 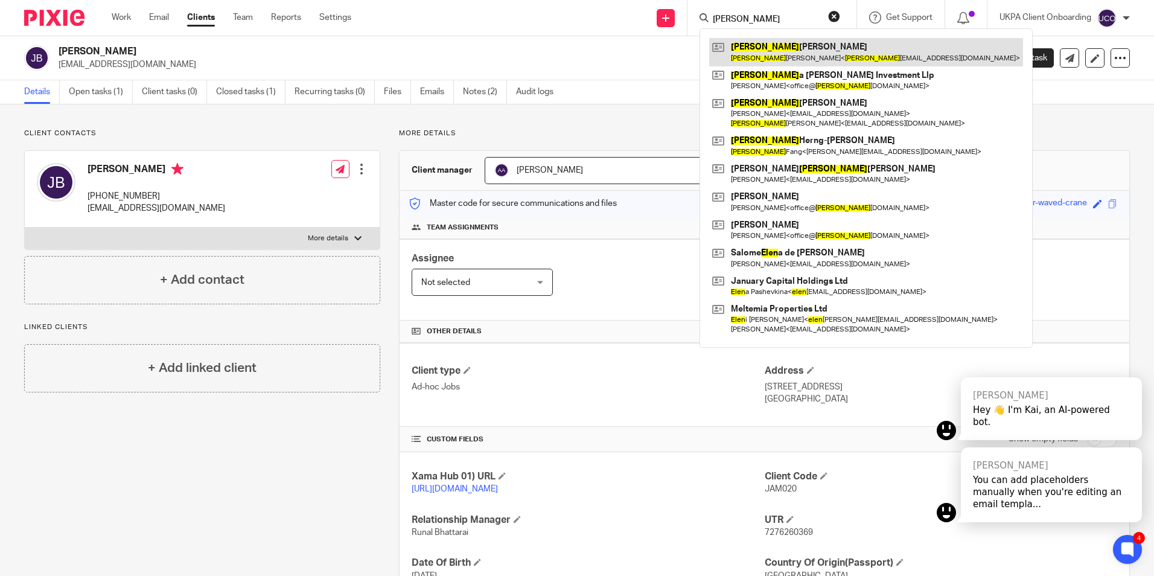 I want to click on a: Settings, so click(x=335, y=17).